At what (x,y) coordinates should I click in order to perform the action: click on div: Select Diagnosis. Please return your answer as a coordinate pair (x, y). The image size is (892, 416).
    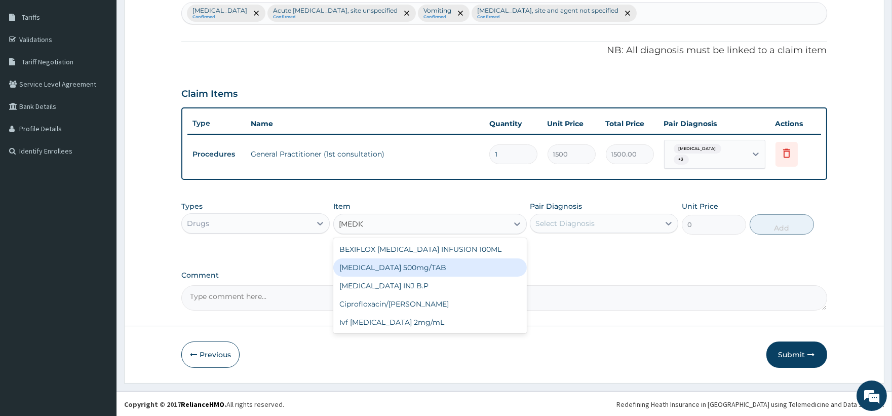
    Looking at the image, I should click on (565, 223).